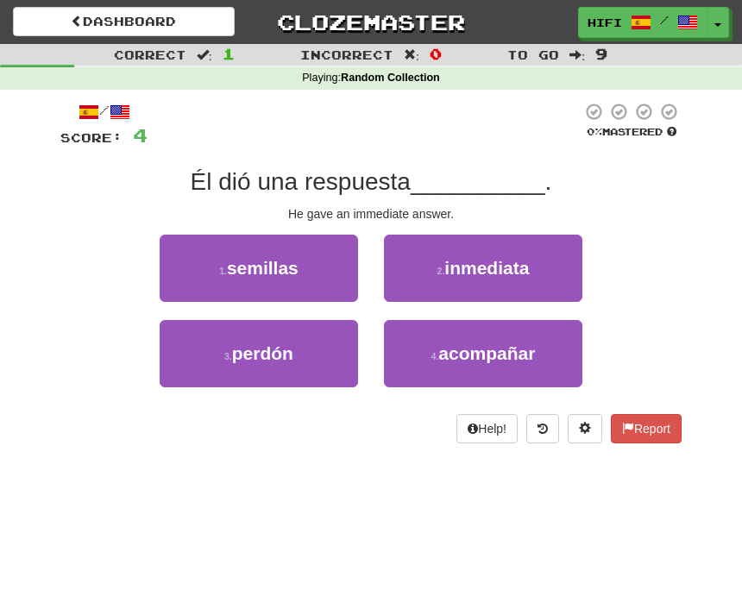  I want to click on span: 4, so click(140, 135).